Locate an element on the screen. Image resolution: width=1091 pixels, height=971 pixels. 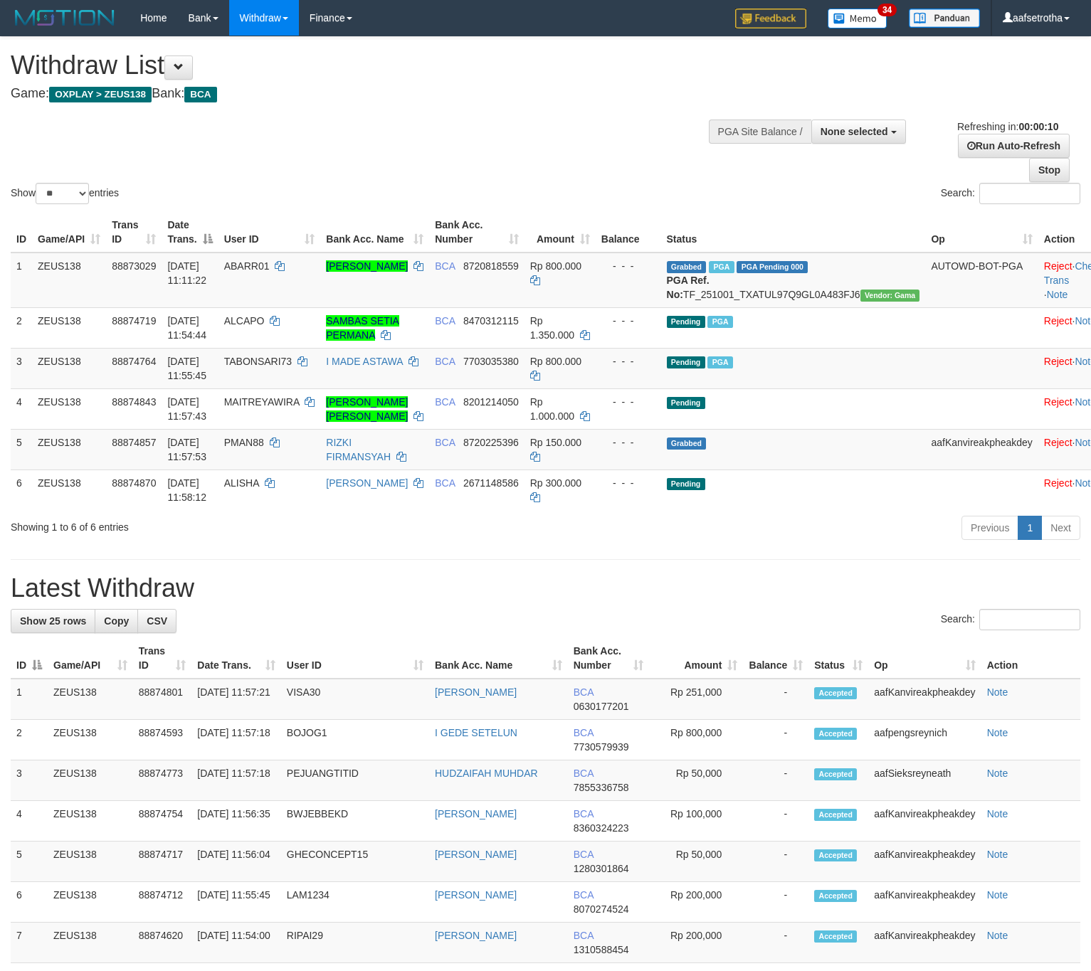
span: Copy 8720818559 to clipboard is located at coordinates (491, 266).